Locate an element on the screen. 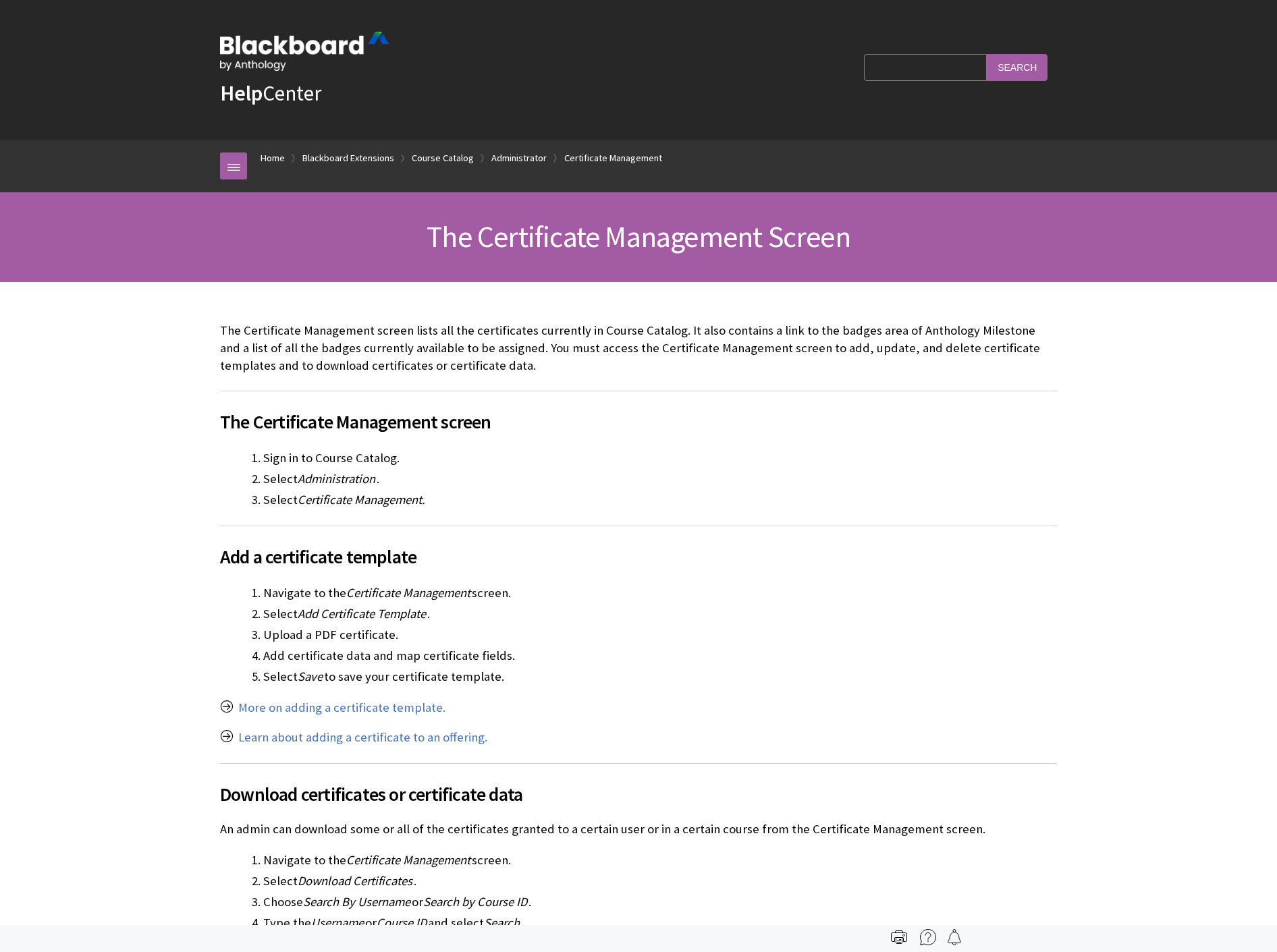  li: Select is located at coordinates (660, 500).